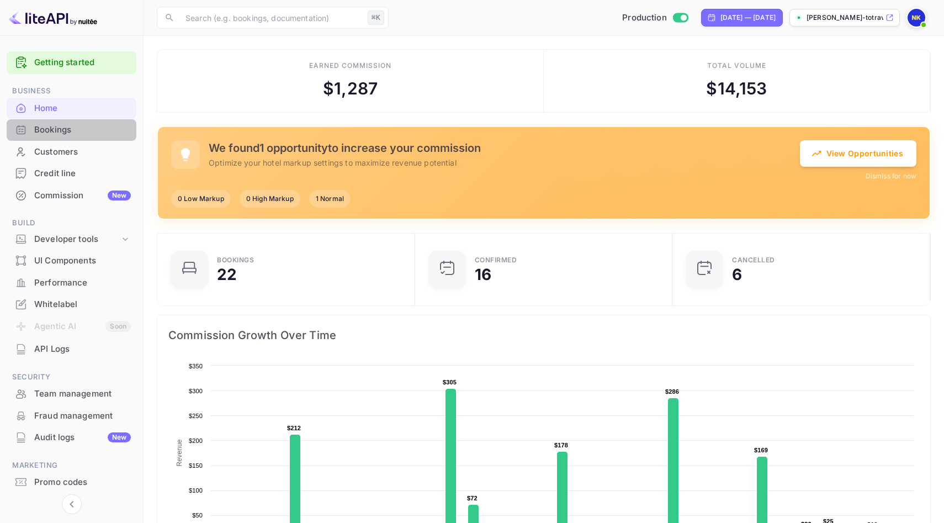 The height and width of the screenshot is (523, 944). What do you see at coordinates (195, 416) in the screenshot?
I see `text: $250` at bounding box center [195, 416].